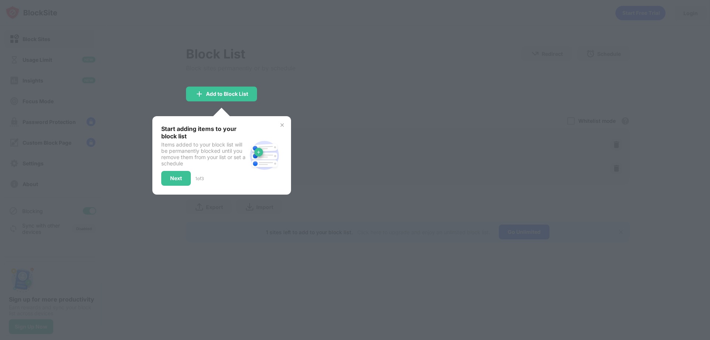 This screenshot has width=710, height=340. I want to click on img: x-button.svg, so click(282, 125).